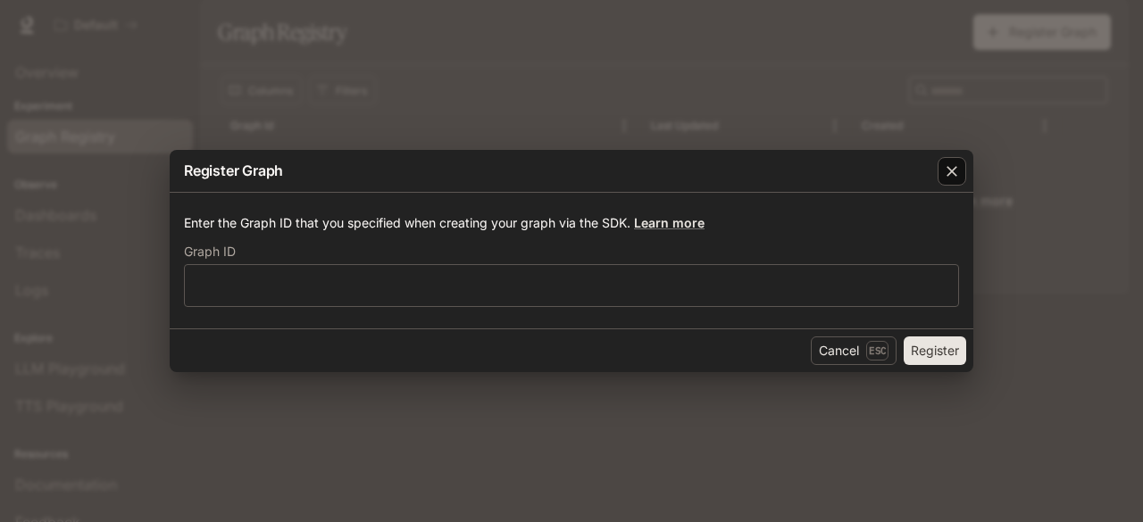  What do you see at coordinates (877, 351) in the screenshot?
I see `p: Esc` at bounding box center [877, 351].